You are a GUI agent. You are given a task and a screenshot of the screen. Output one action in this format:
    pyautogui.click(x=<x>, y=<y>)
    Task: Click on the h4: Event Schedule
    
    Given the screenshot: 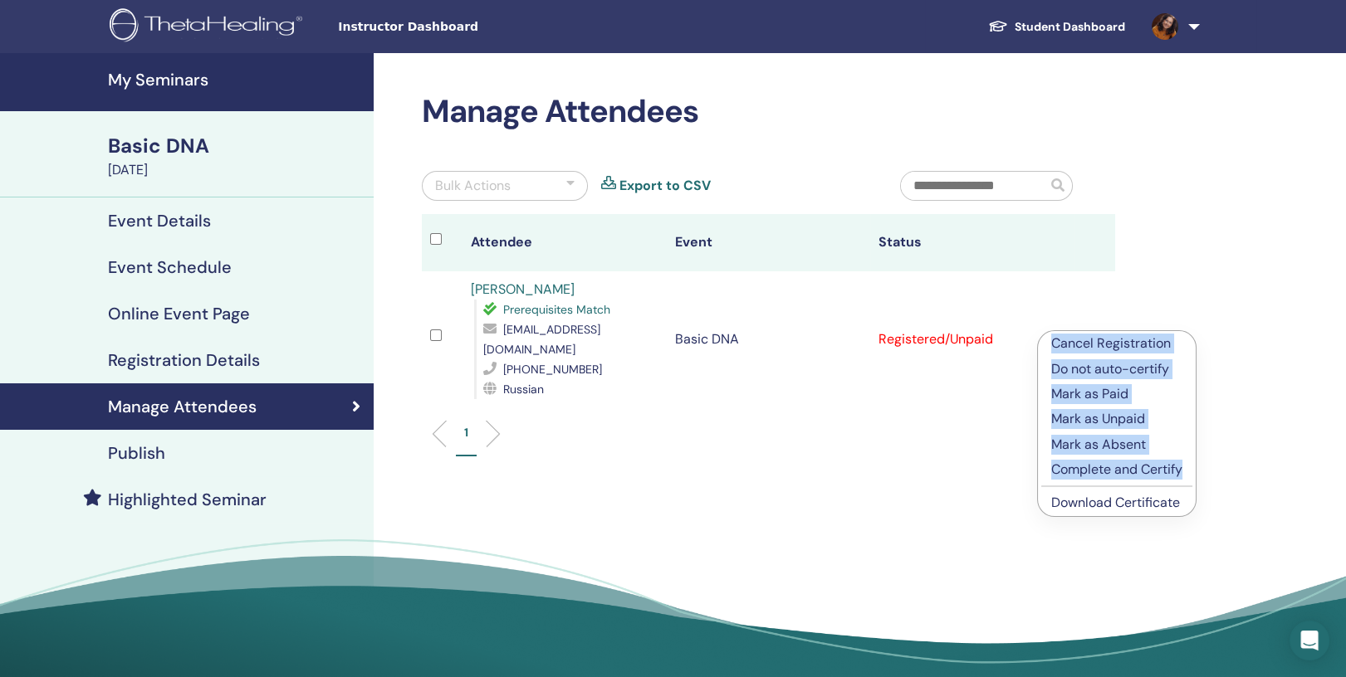 What is the action you would take?
    pyautogui.click(x=169, y=267)
    